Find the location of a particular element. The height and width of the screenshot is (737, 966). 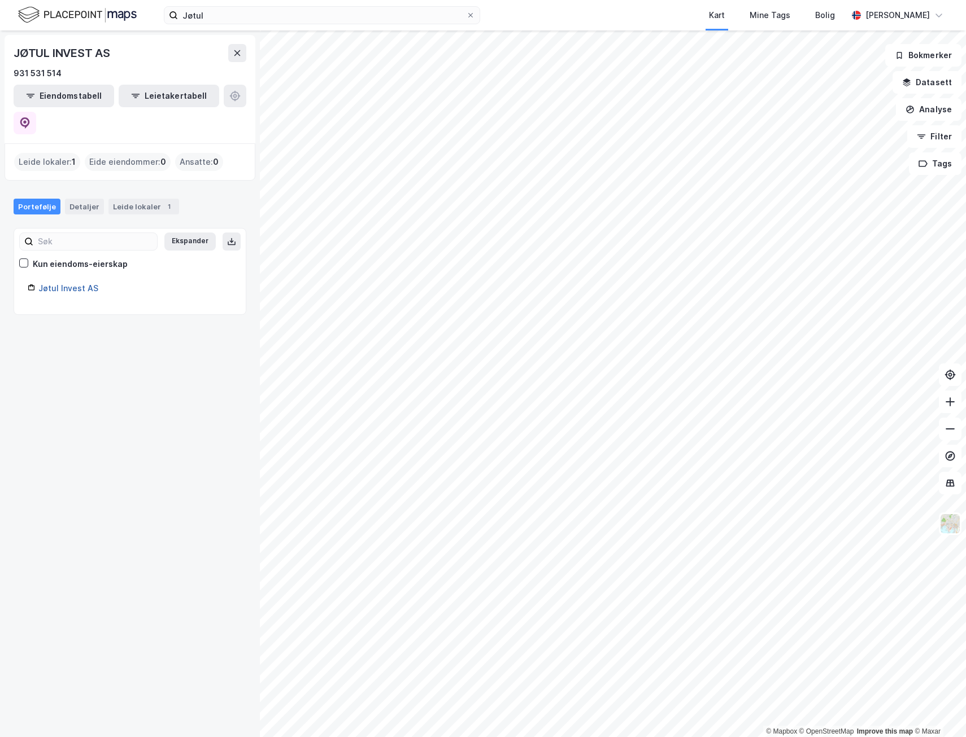

div: Kun eiendoms-eierskap is located at coordinates (80, 264).